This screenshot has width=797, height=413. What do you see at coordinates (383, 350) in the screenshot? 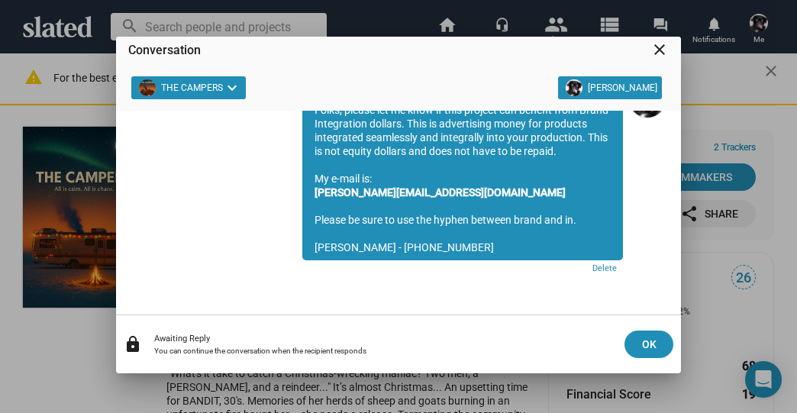
I see `div: You can continue the conversation when the recipient responds` at bounding box center [383, 350].